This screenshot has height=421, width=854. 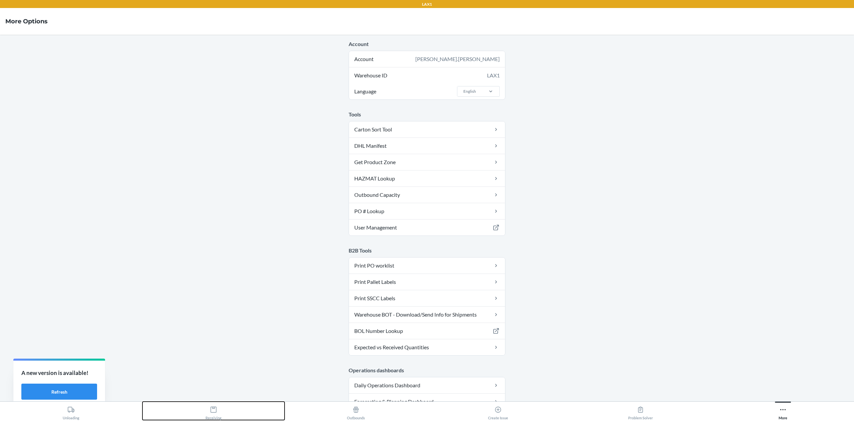 What do you see at coordinates (427, 251) in the screenshot?
I see `p: B2B Tools` at bounding box center [427, 251].